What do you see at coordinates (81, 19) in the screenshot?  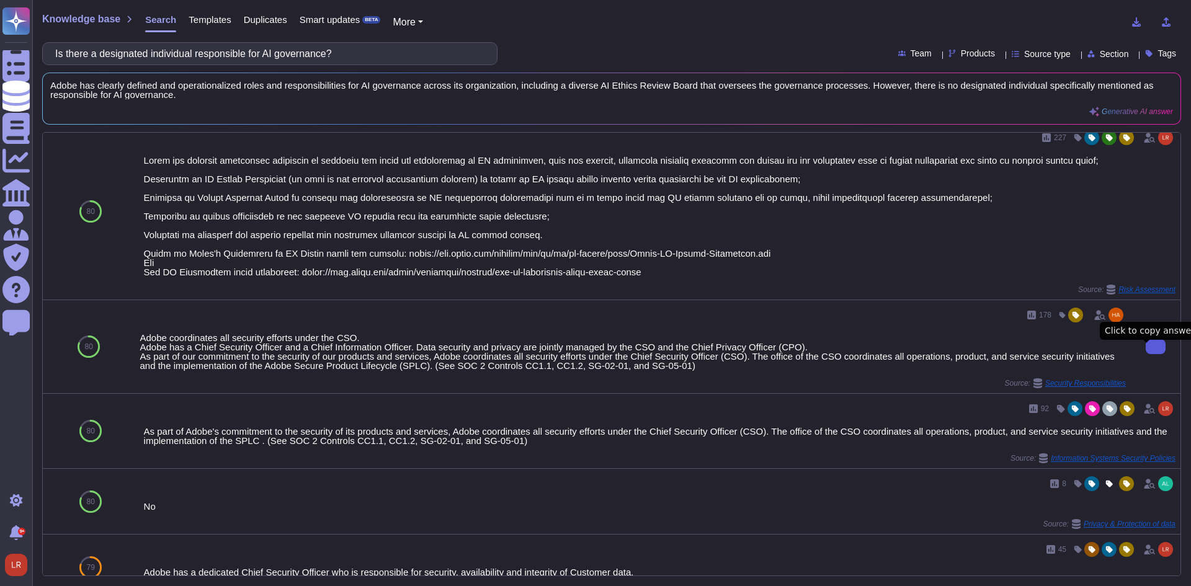 I see `span: Knowledge base` at bounding box center [81, 19].